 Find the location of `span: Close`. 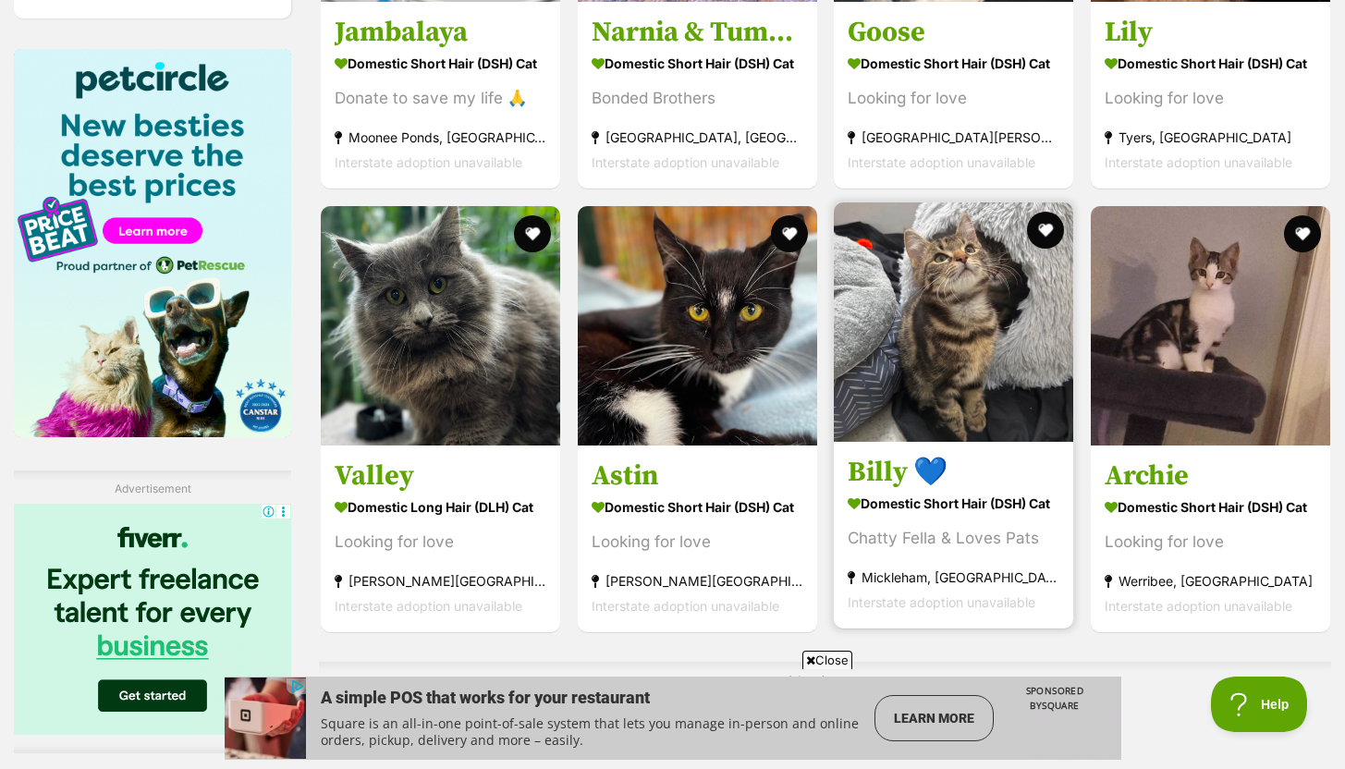

span: Close is located at coordinates (827, 660).